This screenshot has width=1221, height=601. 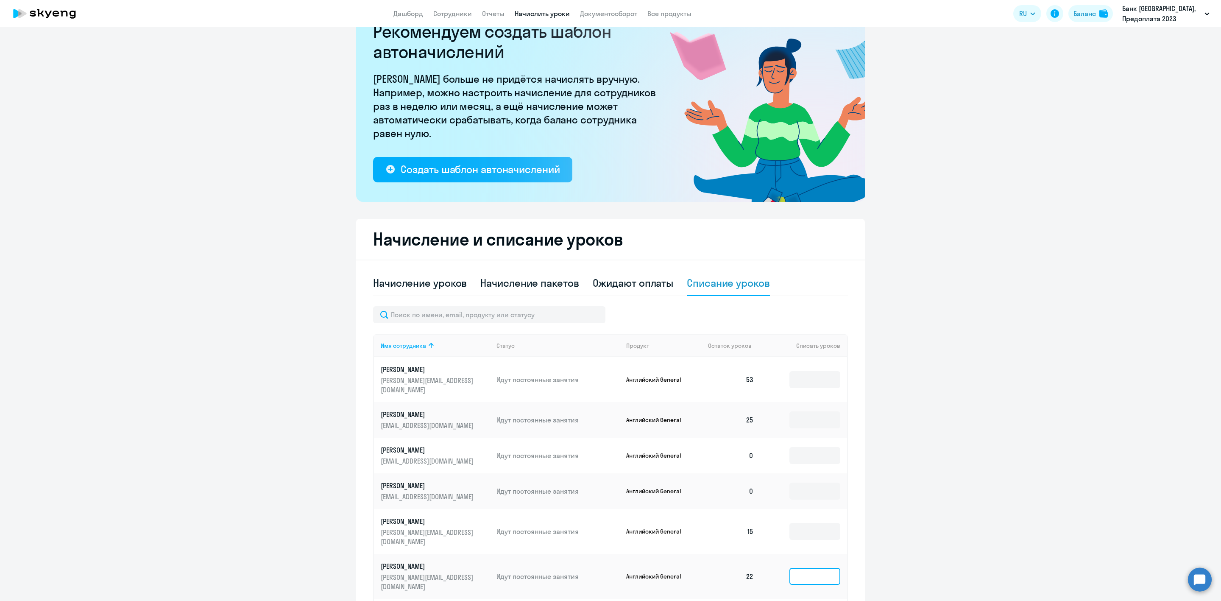 What do you see at coordinates (1023, 14) in the screenshot?
I see `span: RU` at bounding box center [1023, 14].